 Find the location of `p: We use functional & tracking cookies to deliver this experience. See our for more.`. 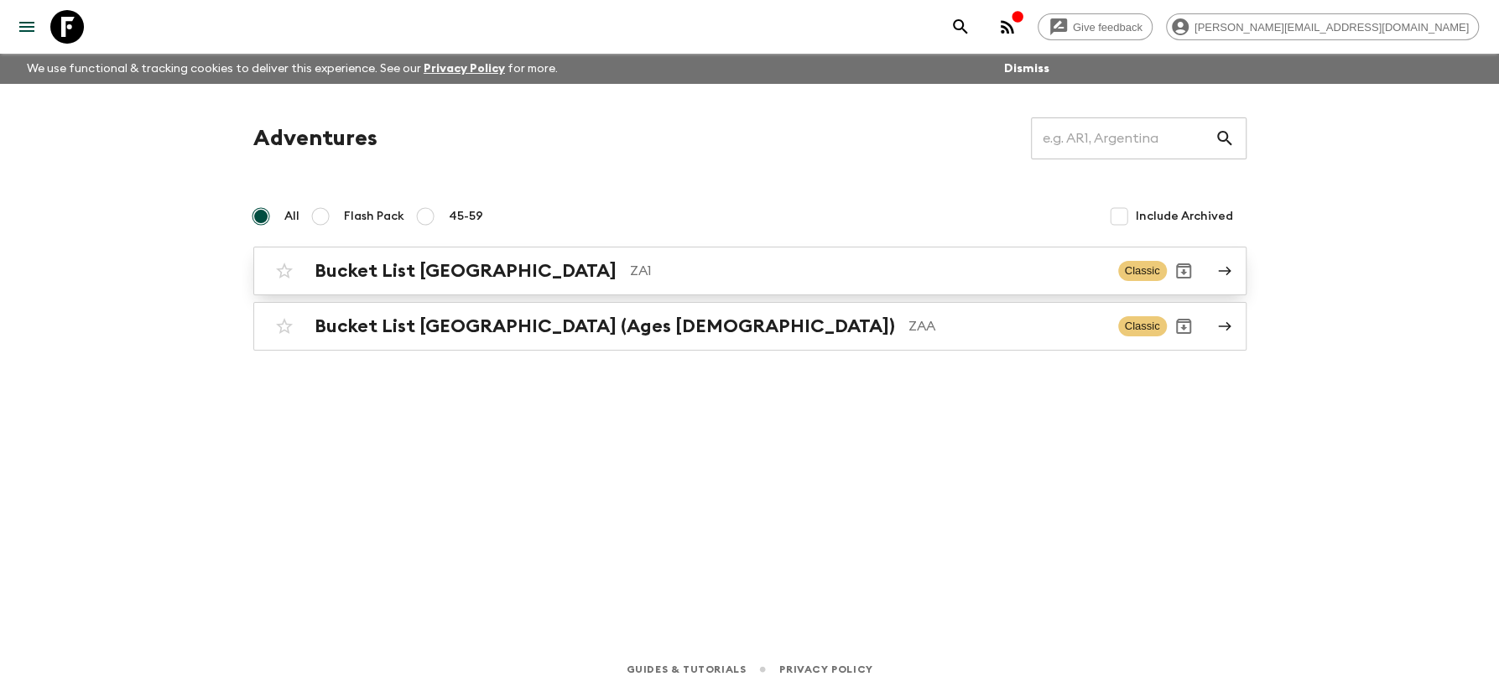

p: We use functional & tracking cookies to deliver this experience. See our for more. is located at coordinates (292, 69).